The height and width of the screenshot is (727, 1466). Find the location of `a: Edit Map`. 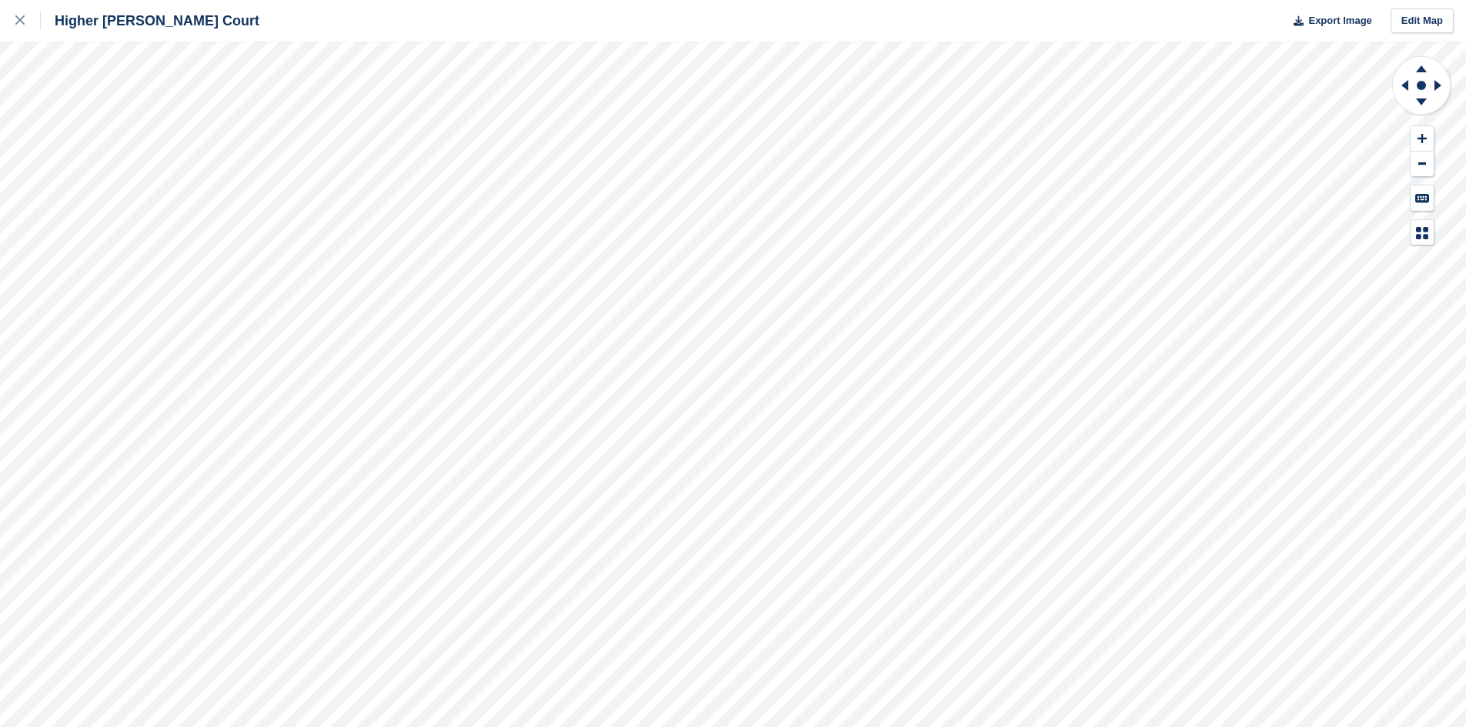

a: Edit Map is located at coordinates (1422, 21).